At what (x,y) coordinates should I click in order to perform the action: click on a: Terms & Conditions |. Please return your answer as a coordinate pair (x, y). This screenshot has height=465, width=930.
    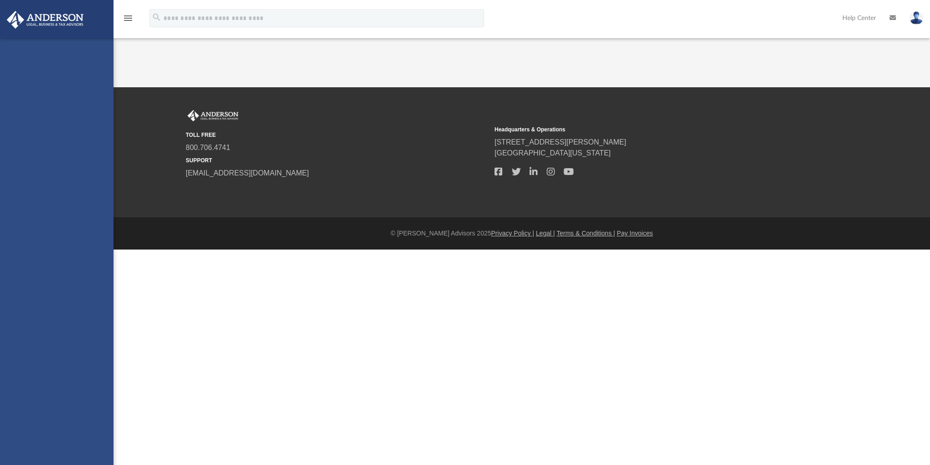
    Looking at the image, I should click on (586, 233).